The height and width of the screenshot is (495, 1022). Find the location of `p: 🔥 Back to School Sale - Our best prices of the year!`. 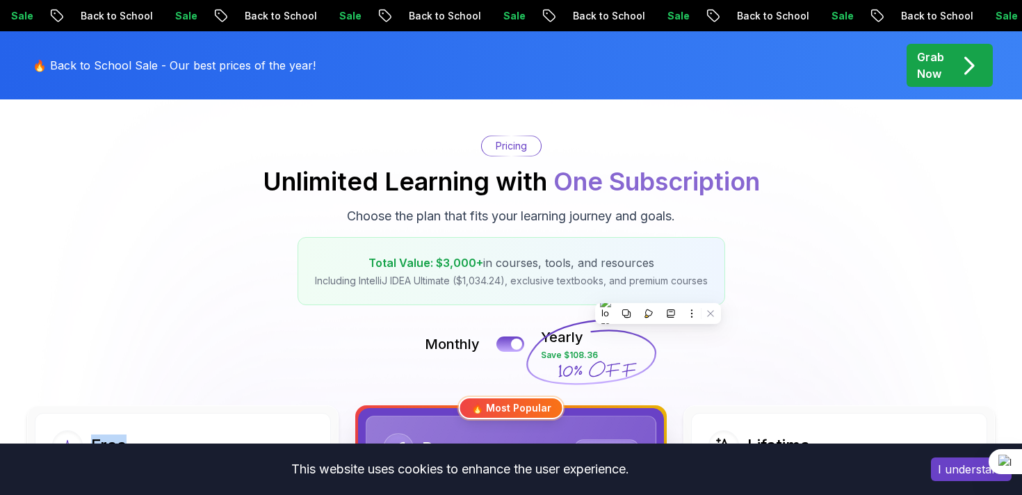

p: 🔥 Back to School Sale - Our best prices of the year! is located at coordinates (174, 65).